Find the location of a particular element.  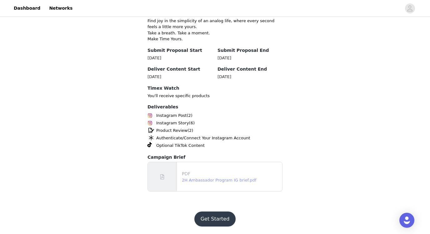

span: Take a breath. Take a moment. is located at coordinates (179, 33).